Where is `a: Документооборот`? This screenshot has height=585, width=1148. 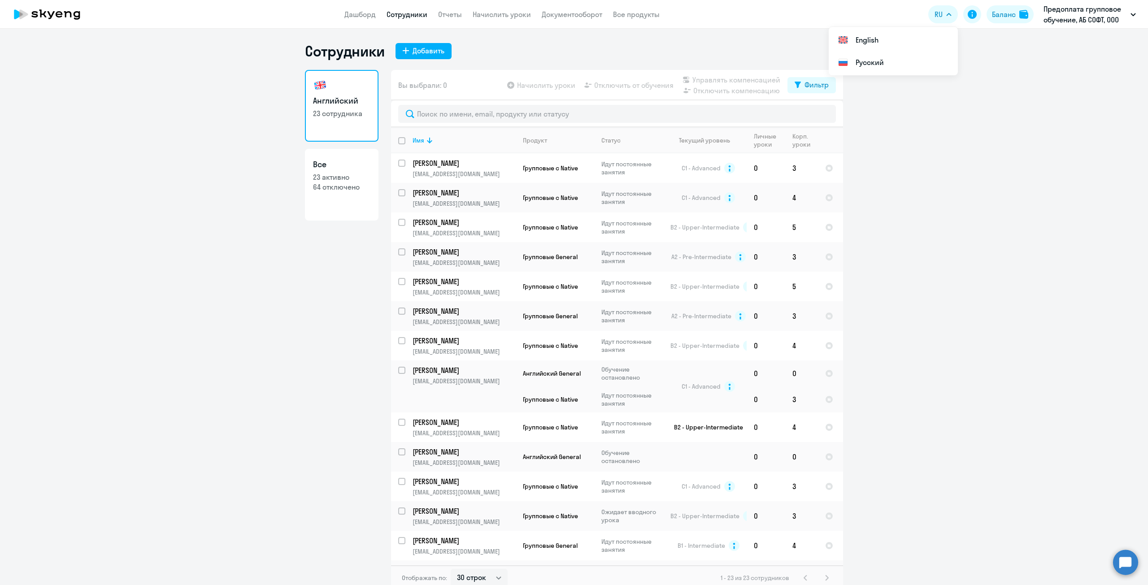 a: Документооборот is located at coordinates (572, 14).